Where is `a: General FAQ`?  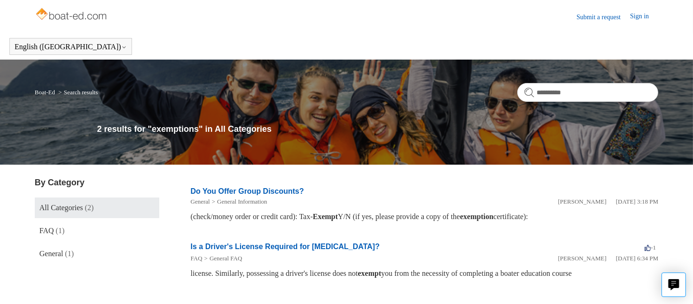 a: General FAQ is located at coordinates (226, 258).